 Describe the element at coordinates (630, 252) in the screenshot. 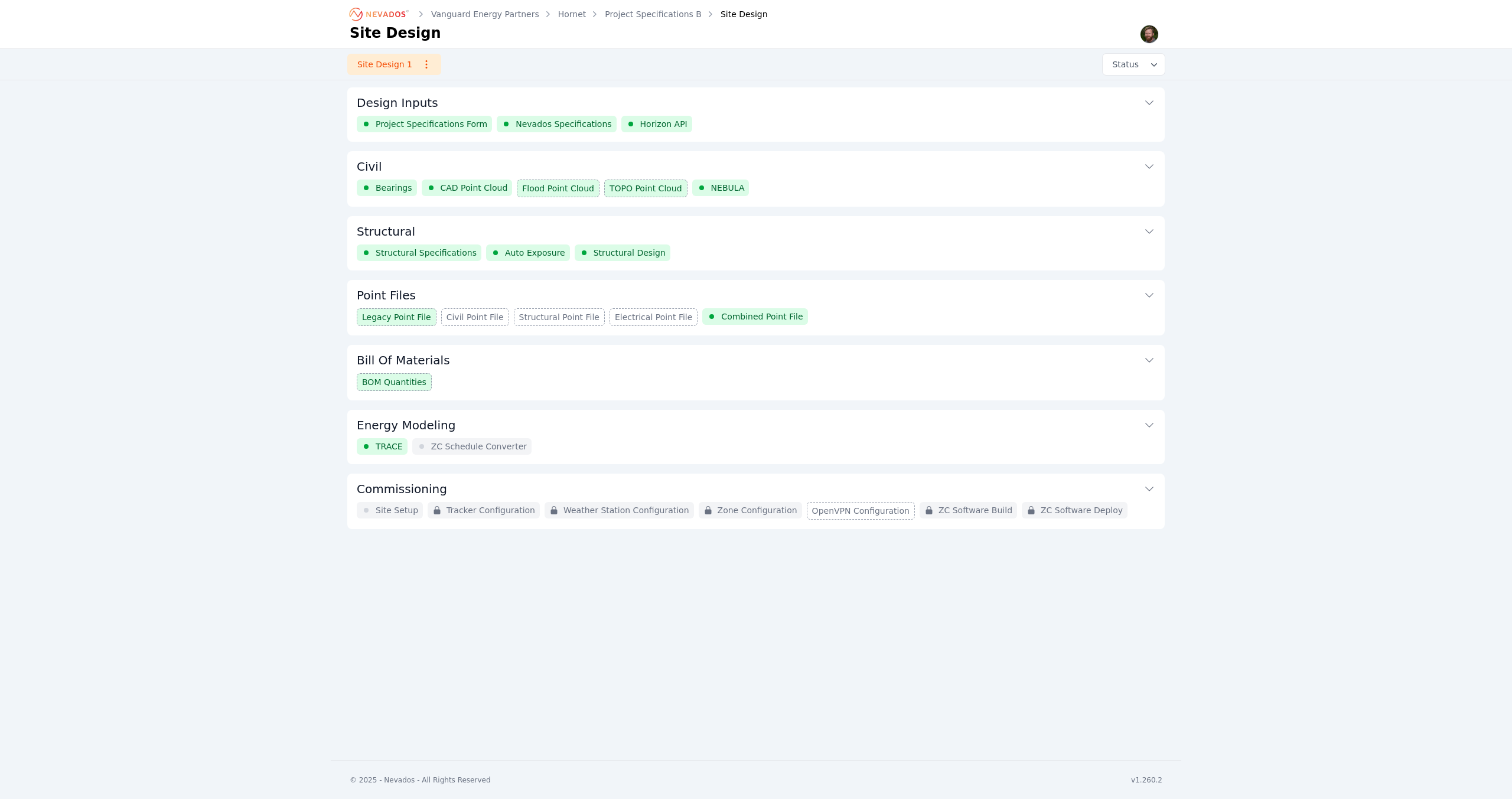

I see `span: Structural Design` at that location.